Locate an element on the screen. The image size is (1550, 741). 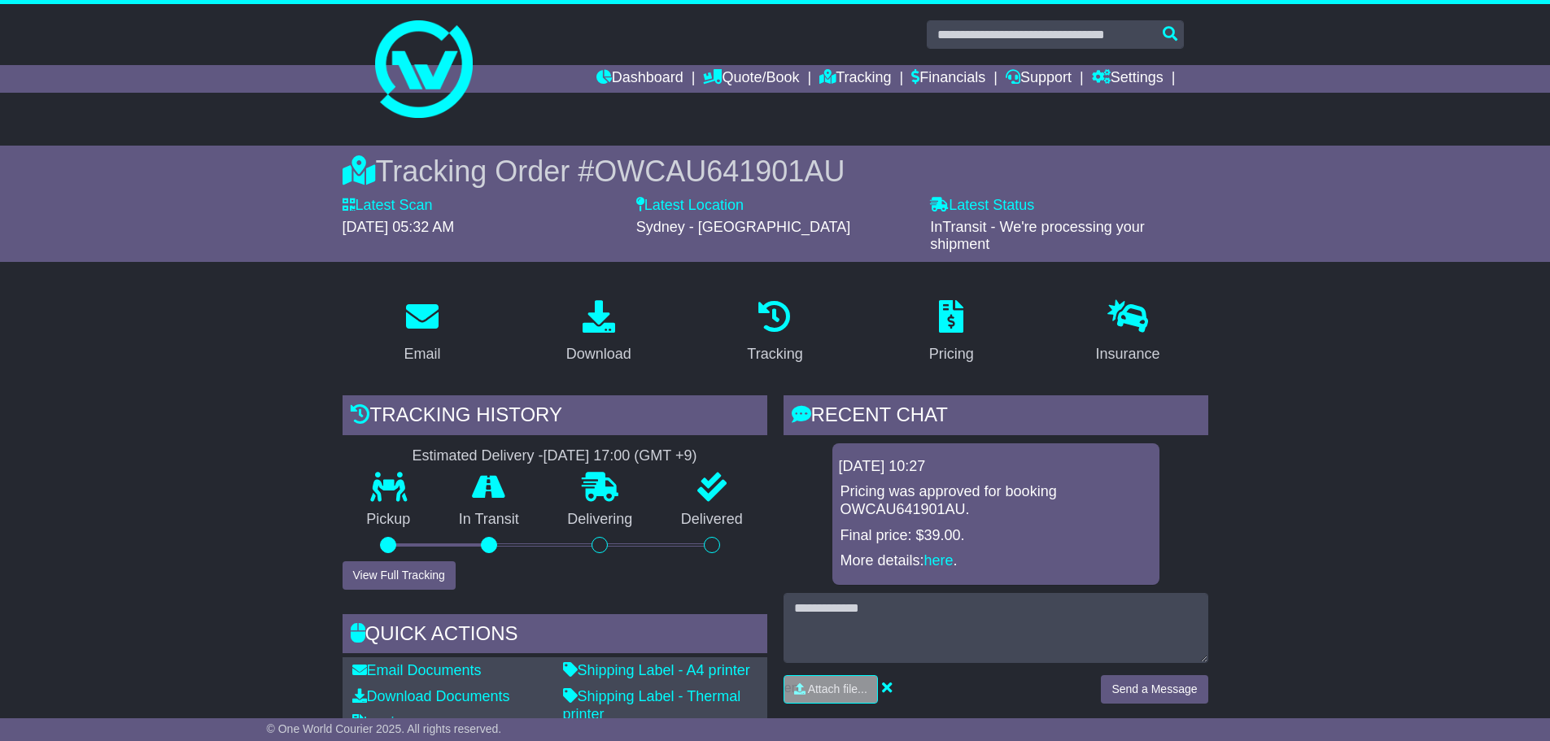
div: Email is located at coordinates (421, 354).